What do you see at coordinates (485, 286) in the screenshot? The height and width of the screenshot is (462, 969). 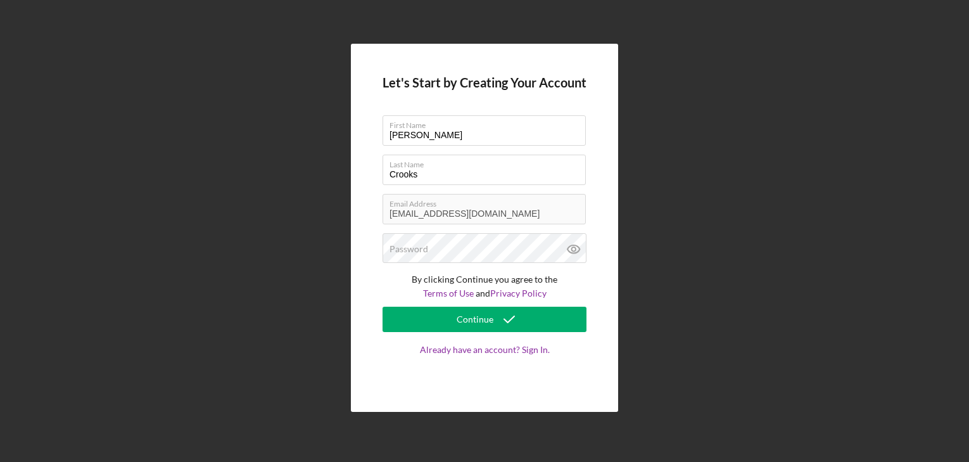 I see `p: By clicking Continue you agree to the and` at bounding box center [485, 286].